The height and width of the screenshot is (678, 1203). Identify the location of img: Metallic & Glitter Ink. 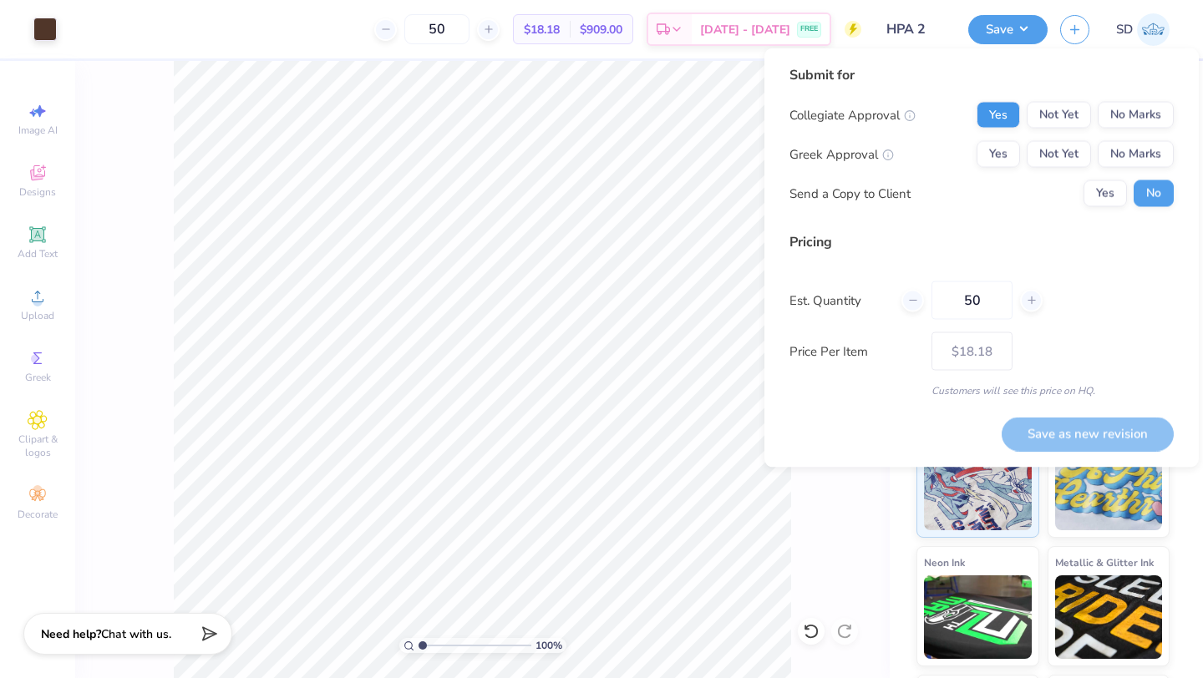
(1109, 617).